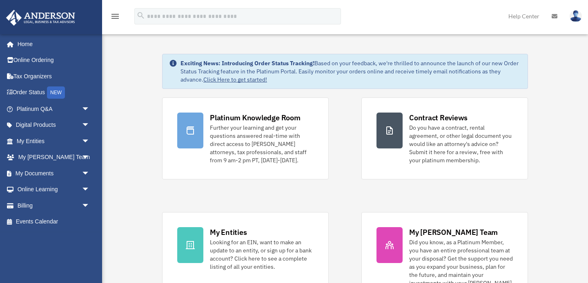  I want to click on a: Platinum Q&Aarrow_drop_down, so click(54, 109).